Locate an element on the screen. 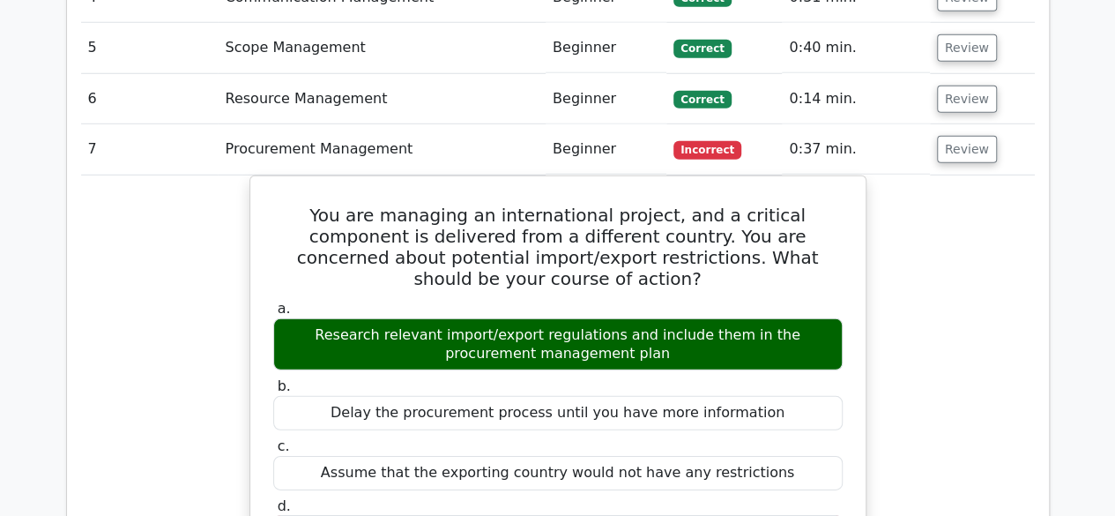 The height and width of the screenshot is (516, 1115). h5: You are managing an international project, and a critical component is delivered from a different... is located at coordinates (558, 247).